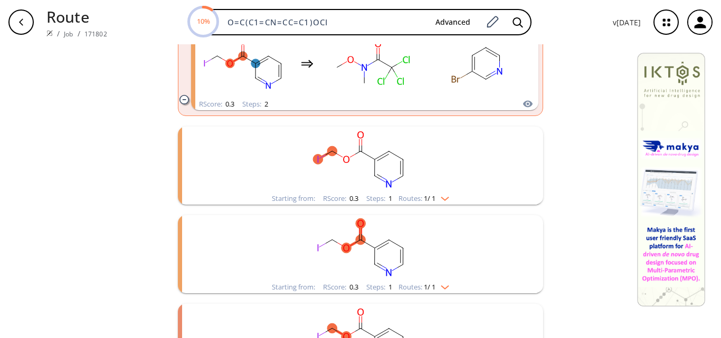 This screenshot has height=338, width=721. I want to click on svg: OCI, so click(583, 63).